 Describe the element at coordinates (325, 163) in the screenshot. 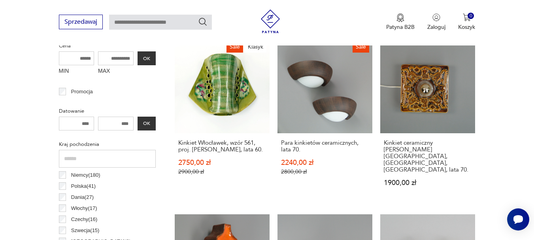

I see `p: 2240,00 zł` at that location.